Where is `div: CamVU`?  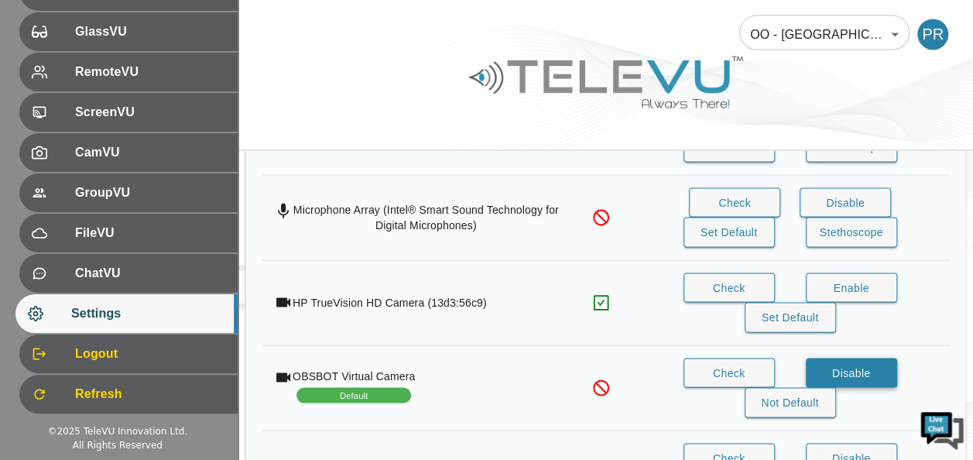 div: CamVU is located at coordinates (129, 153).